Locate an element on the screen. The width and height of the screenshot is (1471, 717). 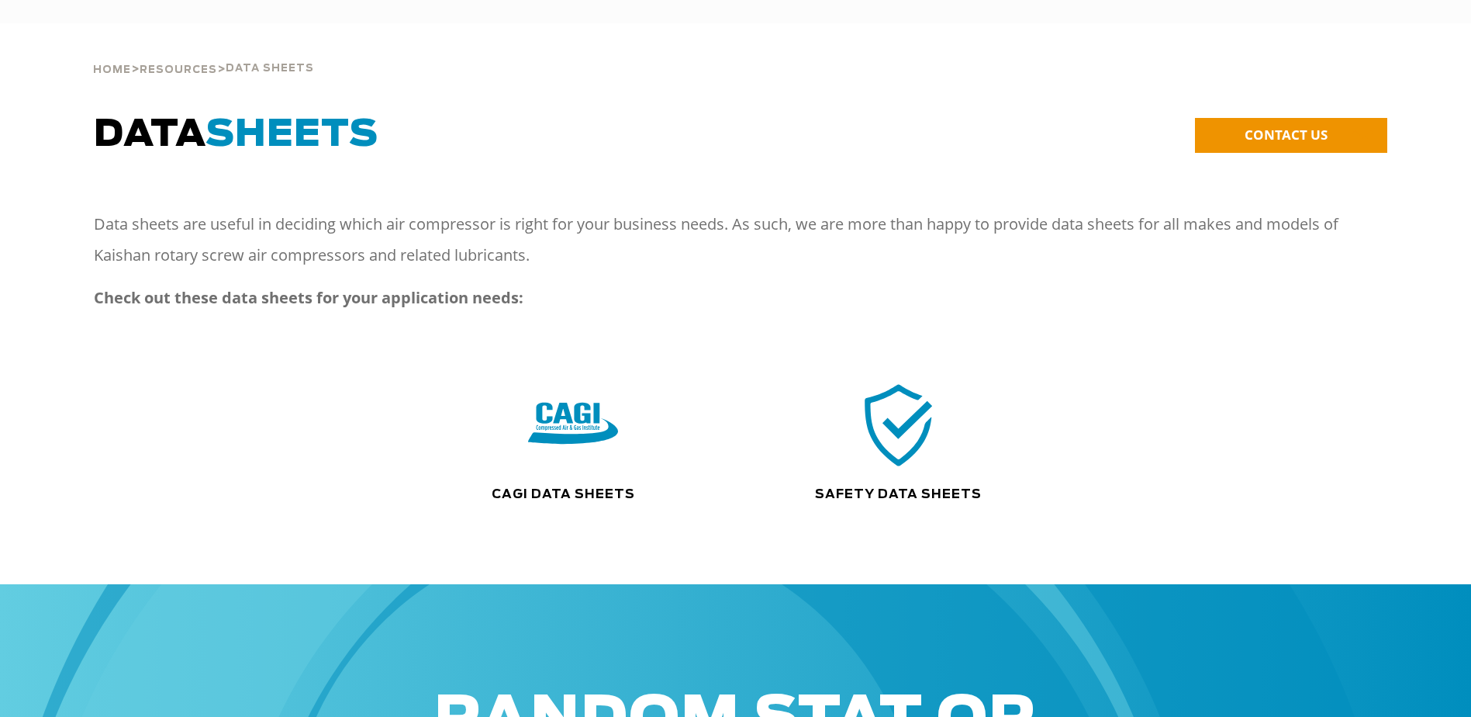
a: Safety Data Sheets is located at coordinates (898, 494).